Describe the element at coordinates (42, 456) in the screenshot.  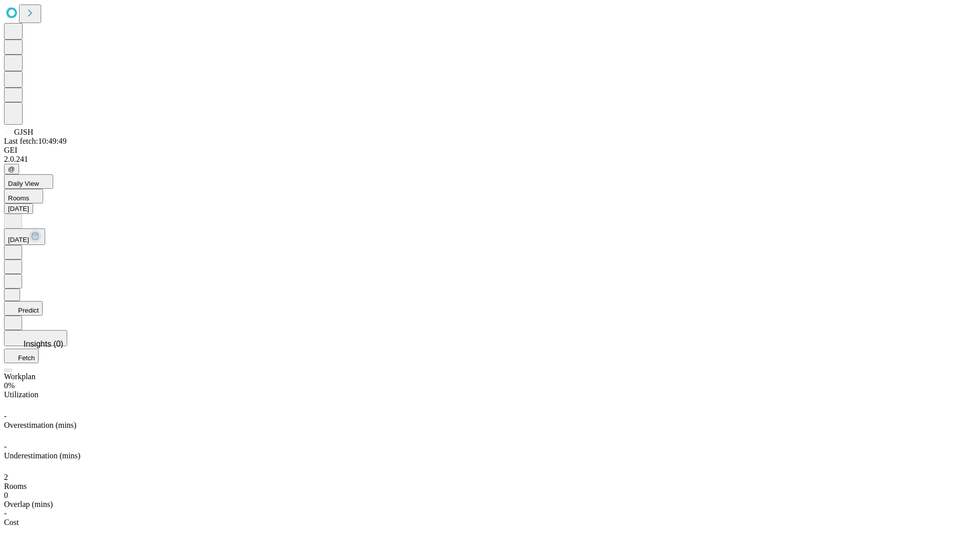
I see `span: Underestimation (mins)` at that location.